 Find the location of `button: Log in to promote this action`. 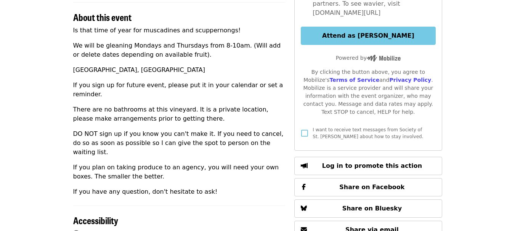

button: Log in to promote this action is located at coordinates (368, 166).